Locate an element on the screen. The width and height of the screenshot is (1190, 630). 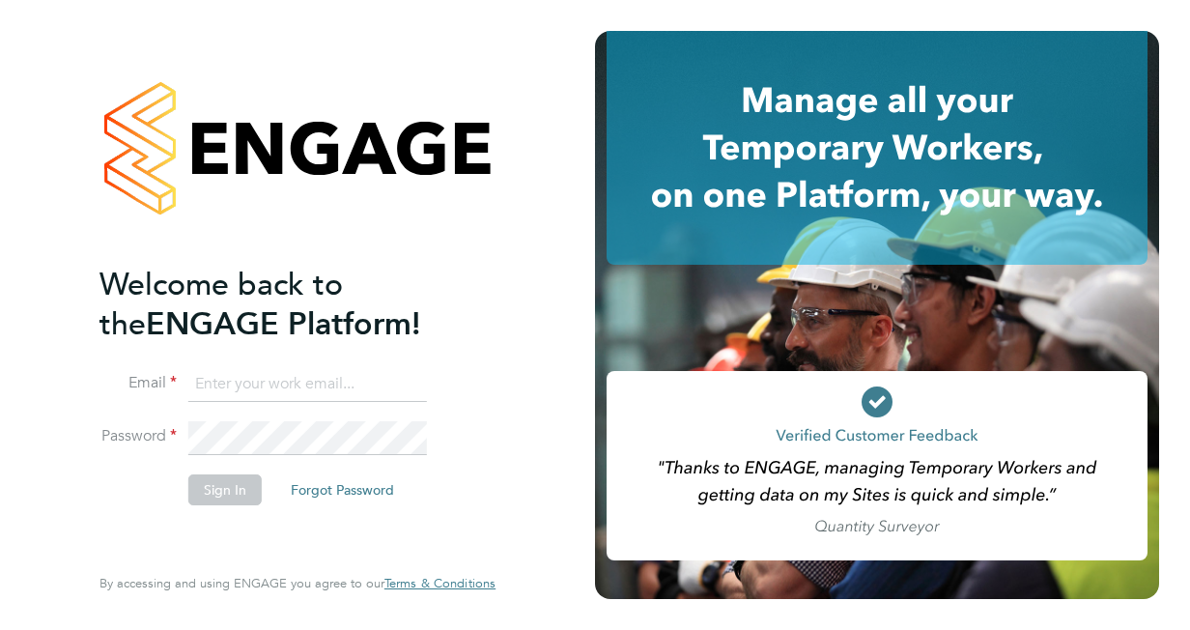
span: By accessing and using ENGAGE you agree to our is located at coordinates (298, 583).